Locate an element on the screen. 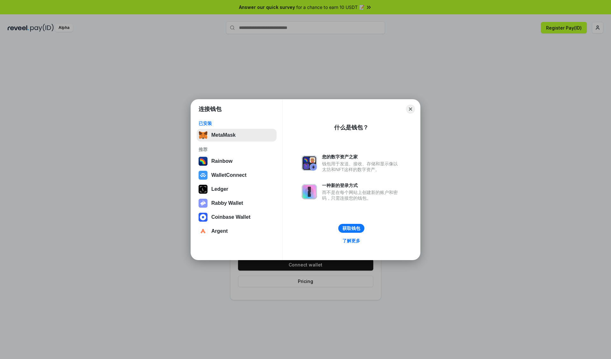 The height and width of the screenshot is (359, 611). div: 推荐 is located at coordinates (236, 150).